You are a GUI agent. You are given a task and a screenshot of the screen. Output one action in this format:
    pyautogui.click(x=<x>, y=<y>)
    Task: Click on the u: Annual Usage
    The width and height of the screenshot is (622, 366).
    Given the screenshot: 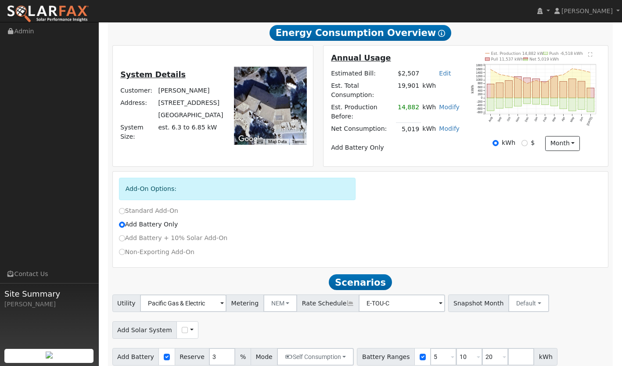 What is the action you would take?
    pyautogui.click(x=361, y=58)
    